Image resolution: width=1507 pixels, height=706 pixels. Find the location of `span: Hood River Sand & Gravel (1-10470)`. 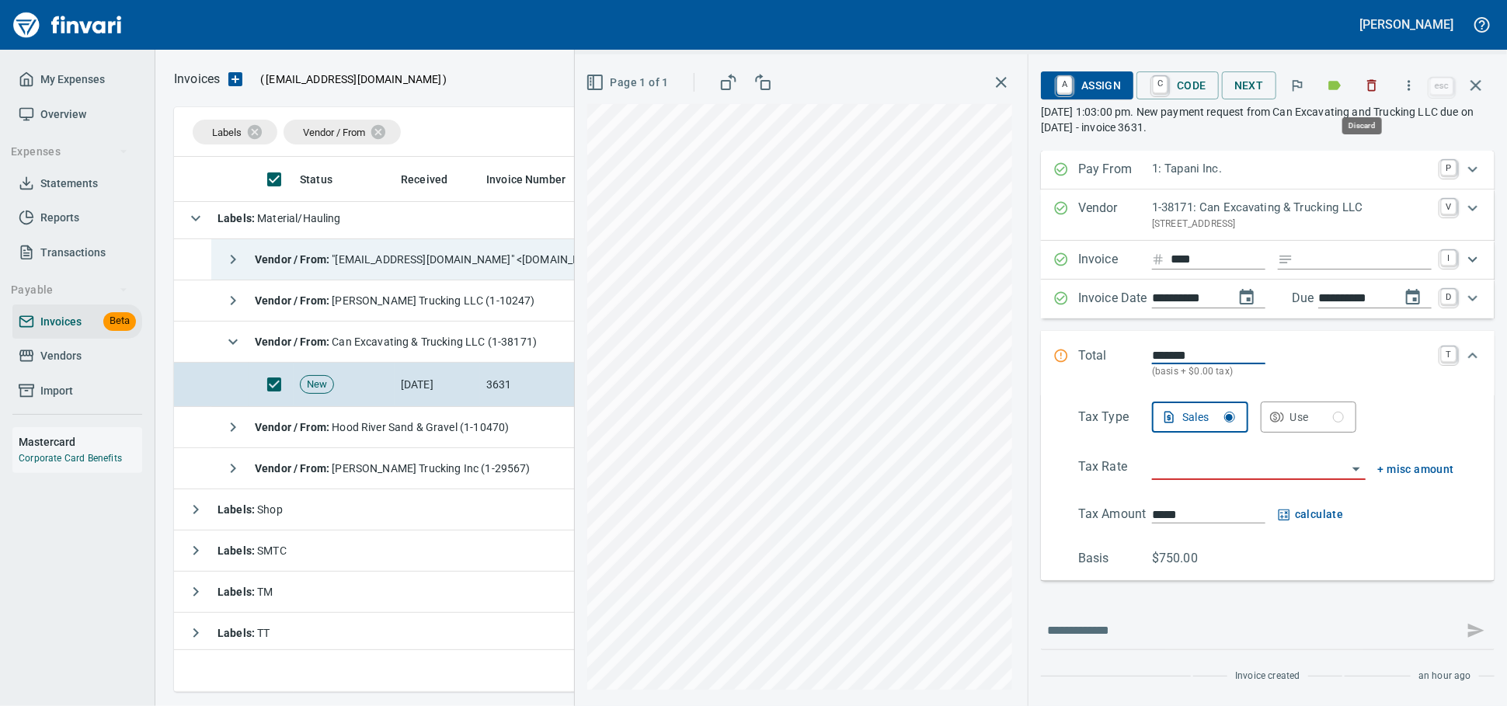

span: Hood River Sand & Gravel (1-10470) is located at coordinates (382, 427).